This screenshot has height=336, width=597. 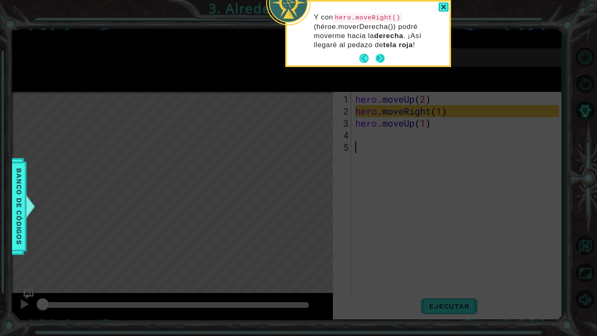 I want to click on p: Y con (héroe.moverDerecha()) podré moverme hacia la . ¡Así llegaré al pedazo de !, so click(x=378, y=31).